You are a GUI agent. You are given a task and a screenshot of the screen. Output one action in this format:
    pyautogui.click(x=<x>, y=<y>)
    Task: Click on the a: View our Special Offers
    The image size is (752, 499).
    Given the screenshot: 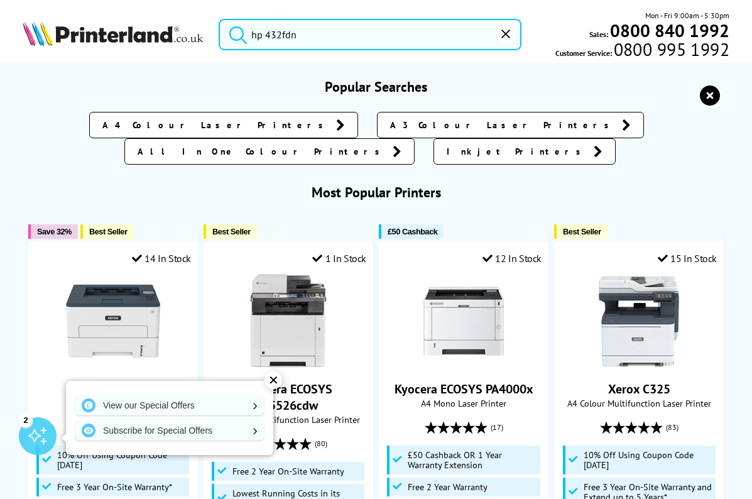 What is the action you would take?
    pyautogui.click(x=170, y=405)
    